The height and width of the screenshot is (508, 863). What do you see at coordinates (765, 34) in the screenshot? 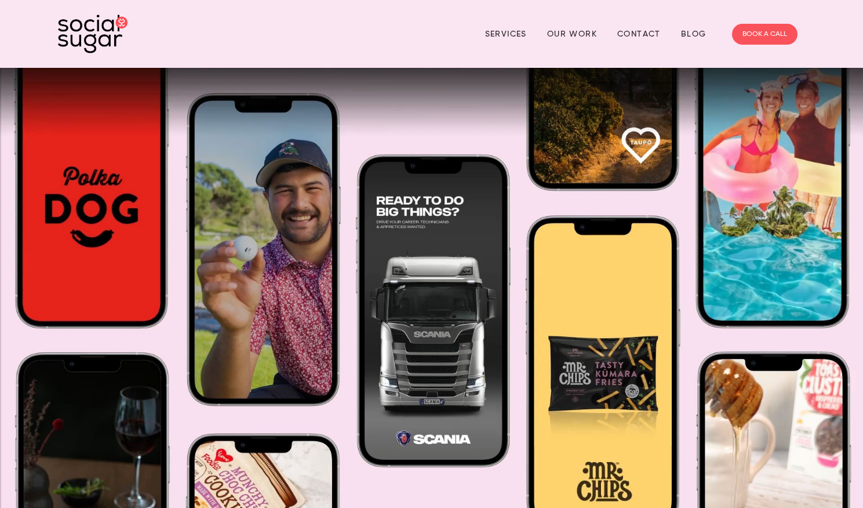
I see `a: BOOK A CALL` at bounding box center [765, 34].